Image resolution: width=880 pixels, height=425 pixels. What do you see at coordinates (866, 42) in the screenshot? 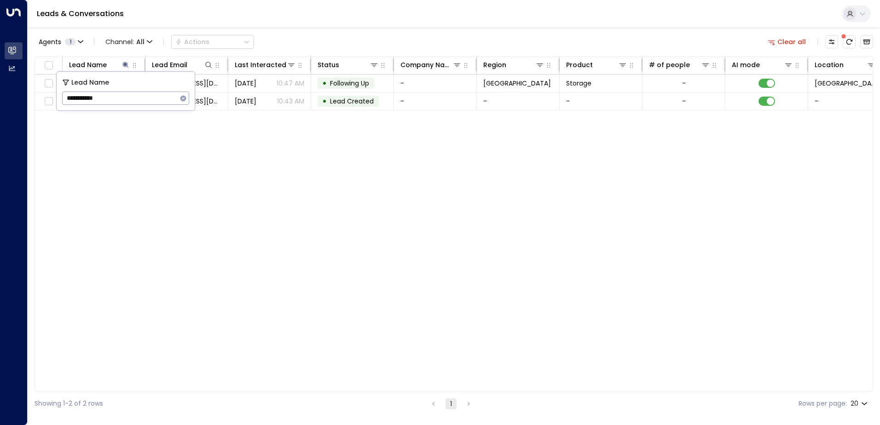
I see `button: Archived Leads` at bounding box center [866, 42].